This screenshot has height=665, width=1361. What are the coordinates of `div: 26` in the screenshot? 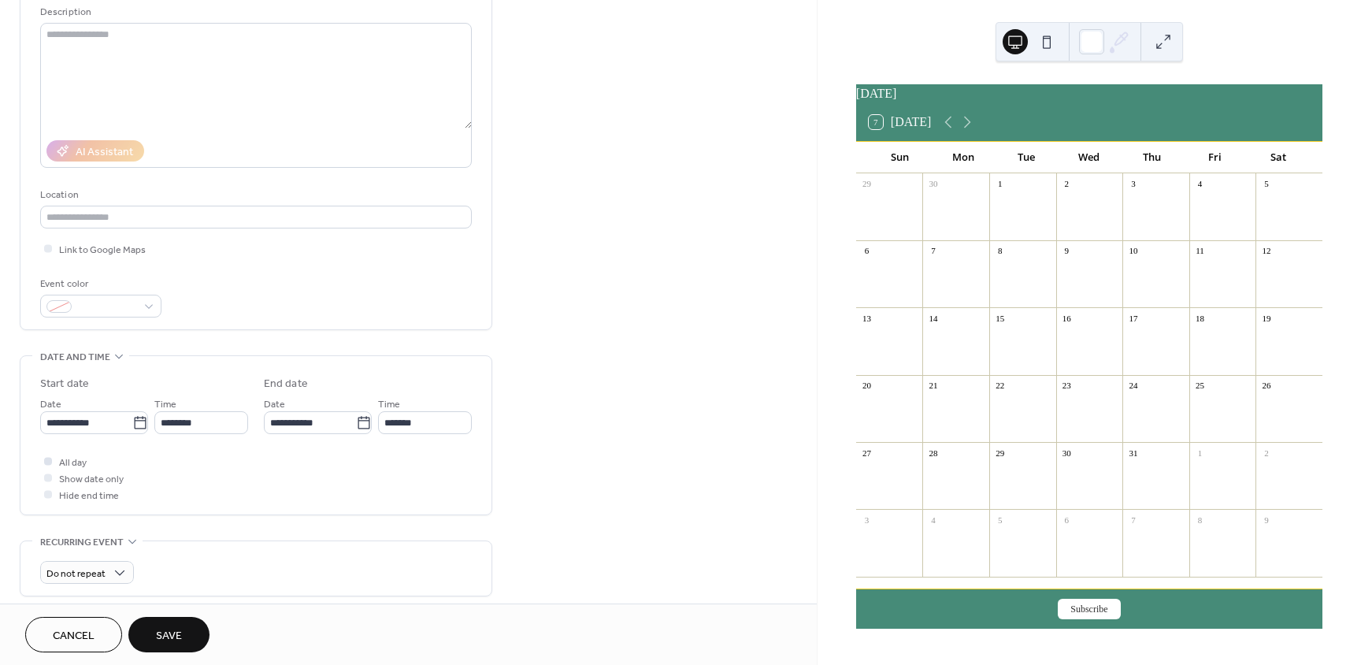 It's located at (1266, 385).